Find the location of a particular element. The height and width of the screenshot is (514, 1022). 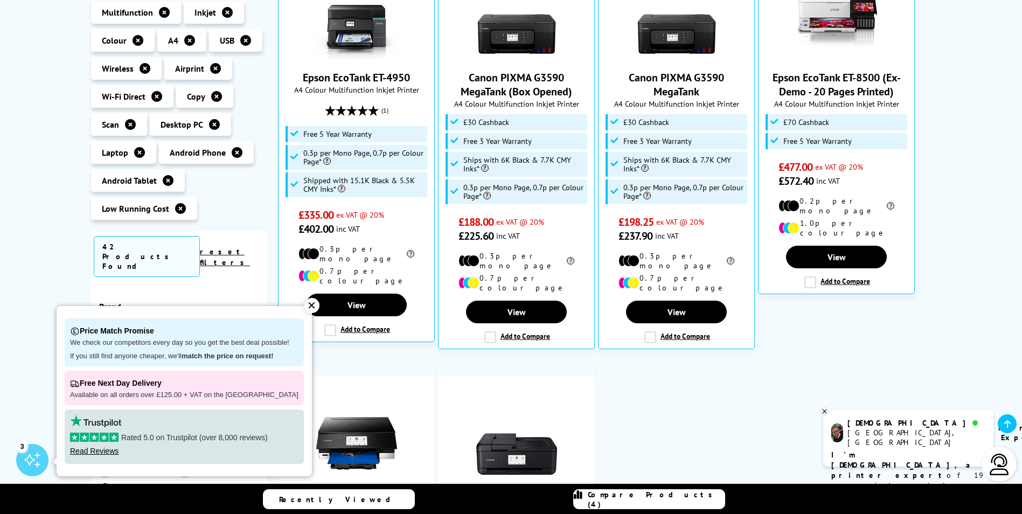

p: If you still find anyone cheaper, we'll is located at coordinates (184, 356).